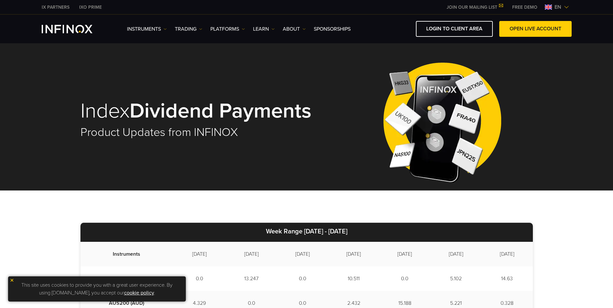 Image resolution: width=613 pixels, height=308 pixels. Describe the element at coordinates (474, 7) in the screenshot. I see `a: JOIN OUR MAILING LIST` at that location.